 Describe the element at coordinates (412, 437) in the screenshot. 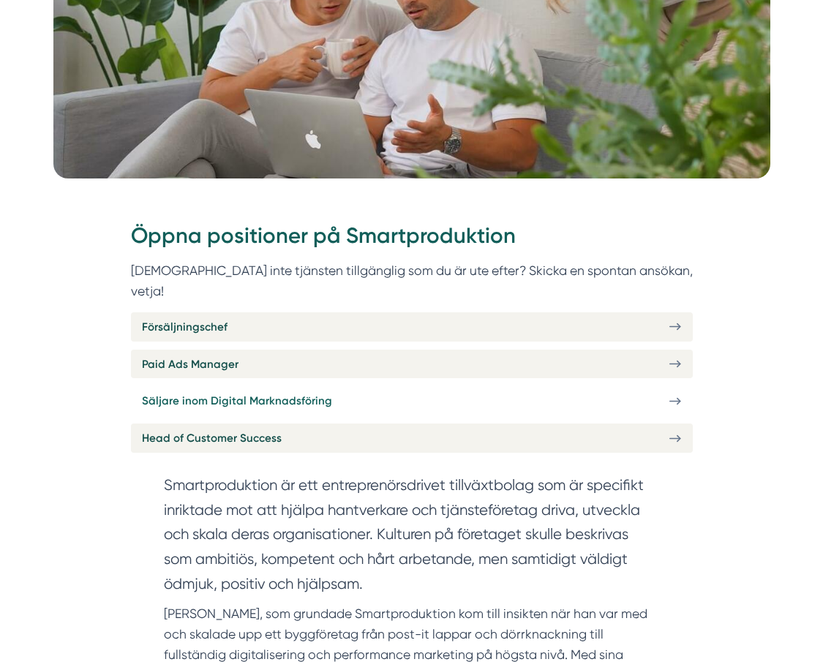

I see `a: Head of Customer Success` at that location.